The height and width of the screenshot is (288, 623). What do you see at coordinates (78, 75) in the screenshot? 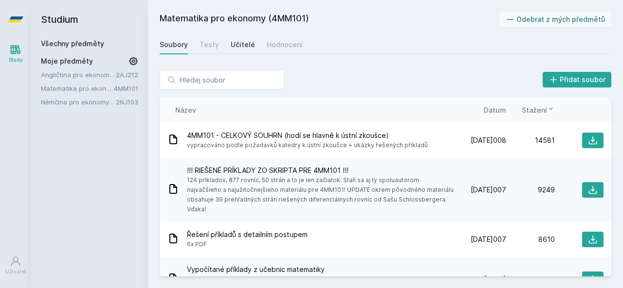
I see `a: Angličtina pro ekonomická studia 2 (B2/C1)` at bounding box center [78, 75].